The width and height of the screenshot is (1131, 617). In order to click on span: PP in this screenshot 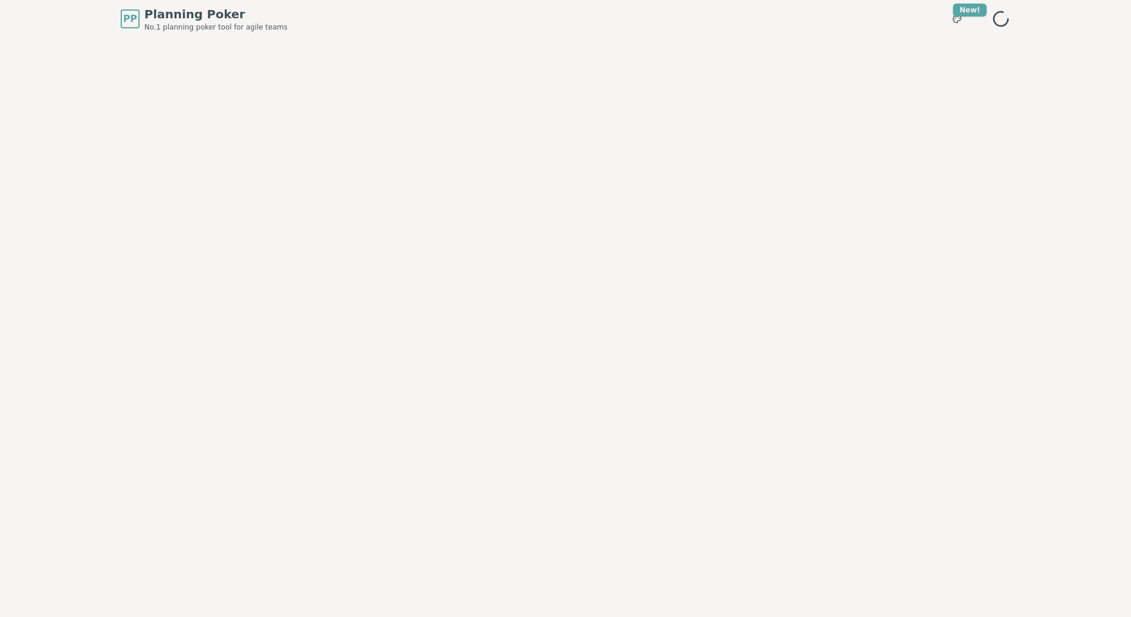, I will do `click(130, 19)`.